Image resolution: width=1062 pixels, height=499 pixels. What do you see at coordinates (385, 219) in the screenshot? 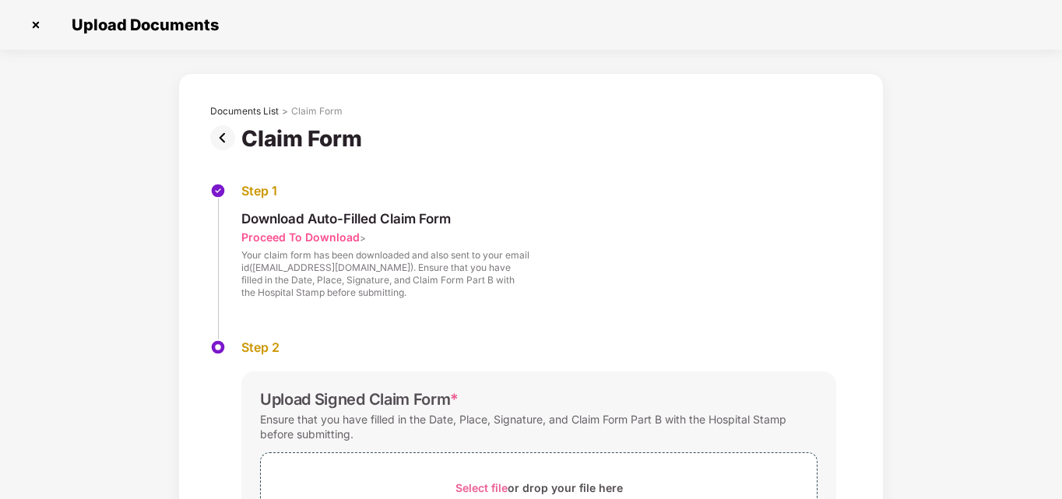
I see `div: Download Auto-Filled Claim Form` at bounding box center [385, 219].